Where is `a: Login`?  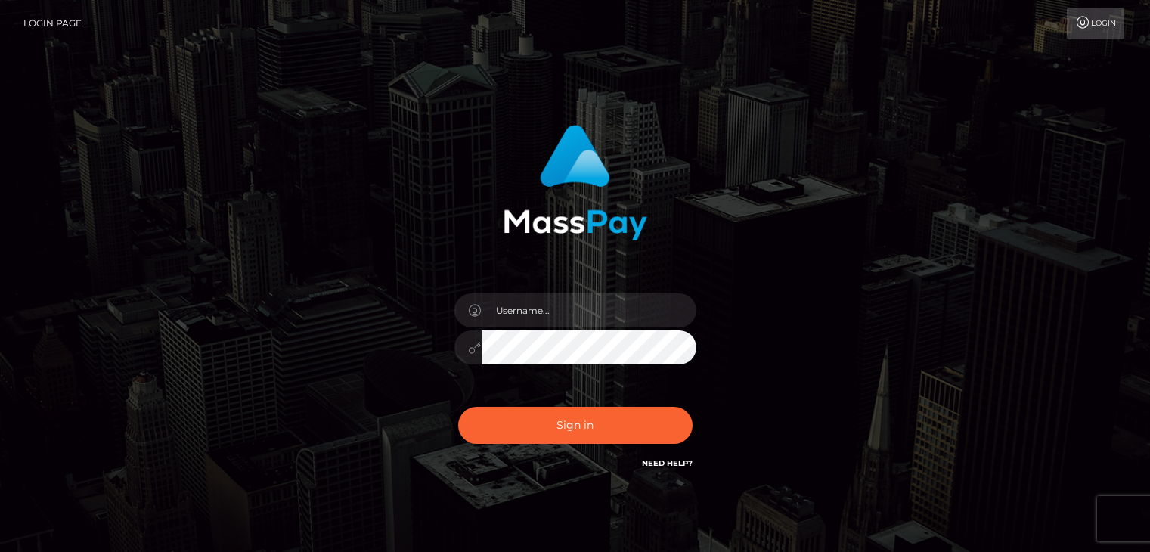 a: Login is located at coordinates (1096, 23).